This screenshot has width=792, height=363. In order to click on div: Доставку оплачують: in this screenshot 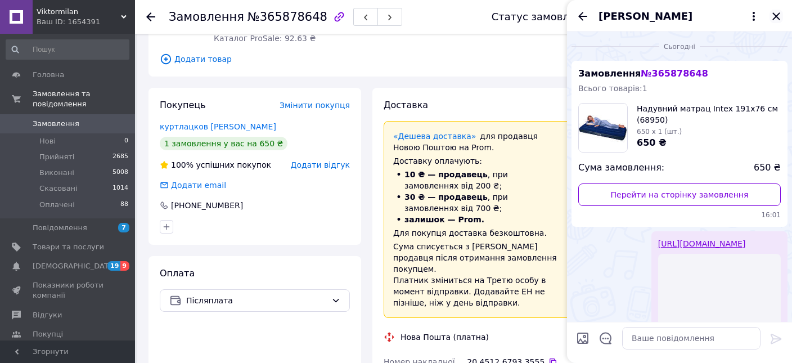, I will do `click(478, 161)`.